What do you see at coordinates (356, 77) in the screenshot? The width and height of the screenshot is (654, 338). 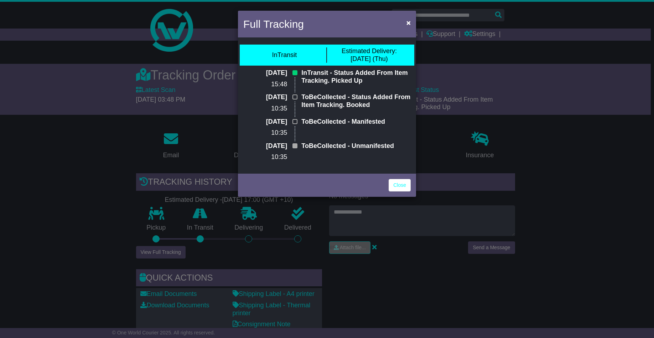 I see `p: InTransit - Status Added From Item Tracking. Picked Up` at bounding box center [356, 77].